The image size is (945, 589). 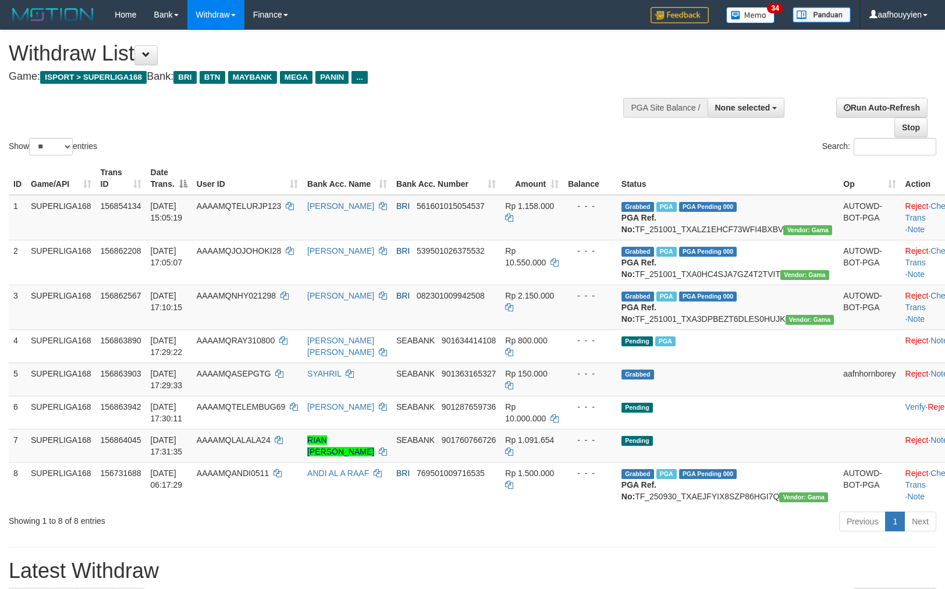 What do you see at coordinates (727, 307) in the screenshot?
I see `td: TF_251001_TXA3DPBEZT6DLES0HUJK` at bounding box center [727, 307].